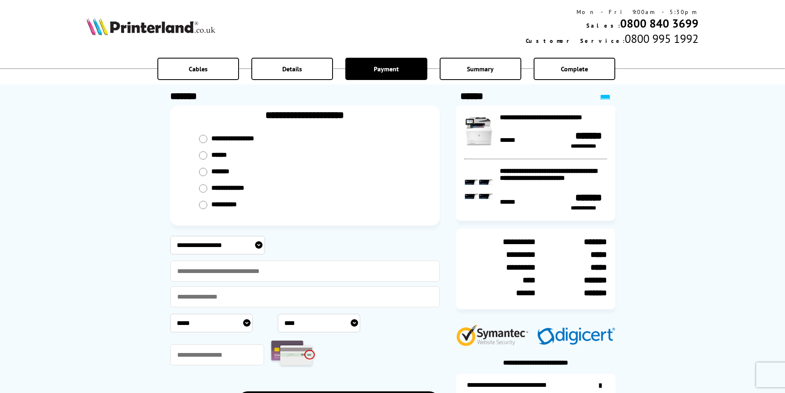 This screenshot has width=785, height=393. Describe the element at coordinates (198, 69) in the screenshot. I see `span: Cables` at that location.